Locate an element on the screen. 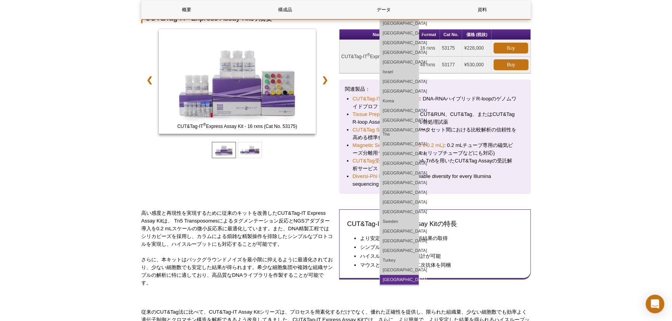 Image resolution: width=672 pixels, height=321 pixels. a: Sweden is located at coordinates (399, 222).